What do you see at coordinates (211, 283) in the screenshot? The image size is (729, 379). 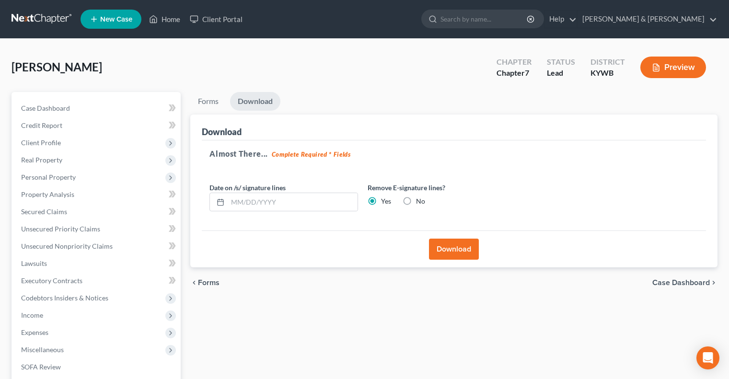 I see `button: chevron_left Forms` at bounding box center [211, 283].